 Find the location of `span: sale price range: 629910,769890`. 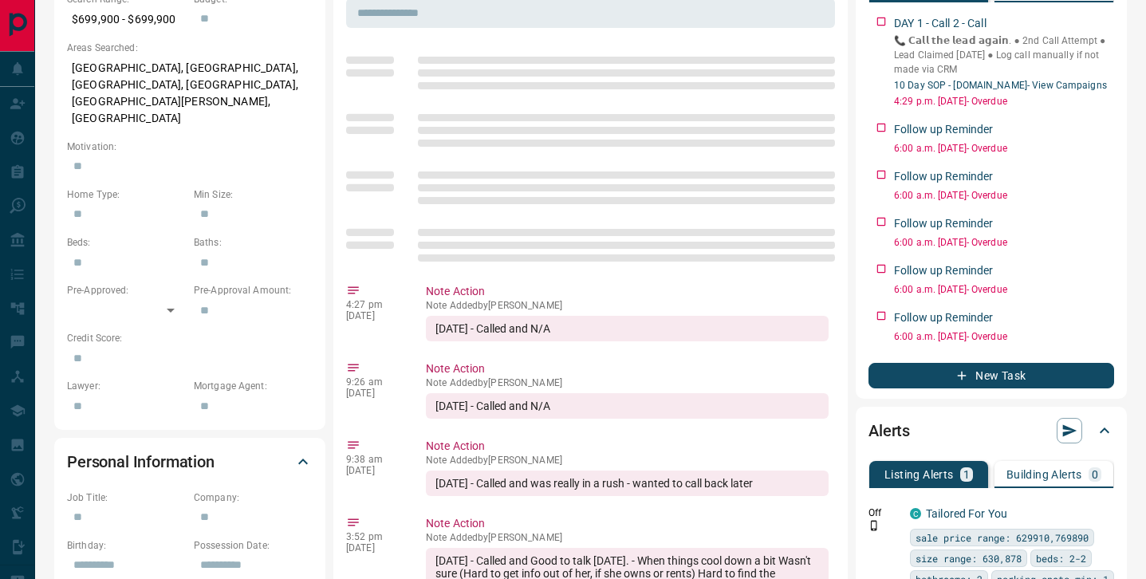

span: sale price range: 629910,769890 is located at coordinates (1001, 537).